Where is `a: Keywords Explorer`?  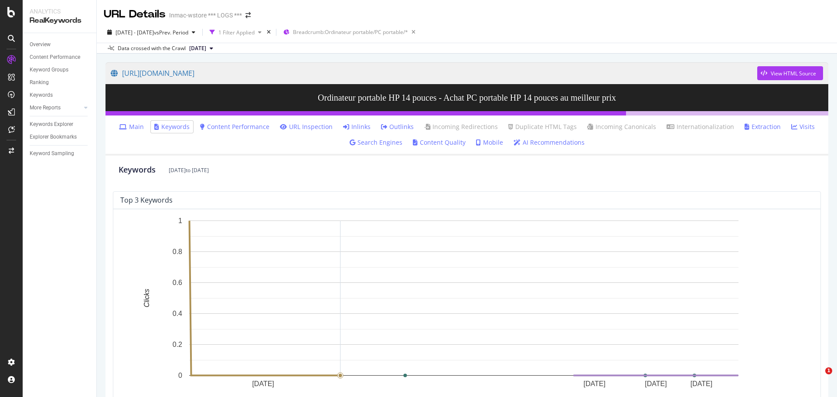 a: Keywords Explorer is located at coordinates (60, 124).